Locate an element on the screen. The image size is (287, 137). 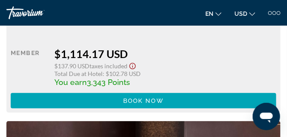
span: USD is located at coordinates (241, 14).